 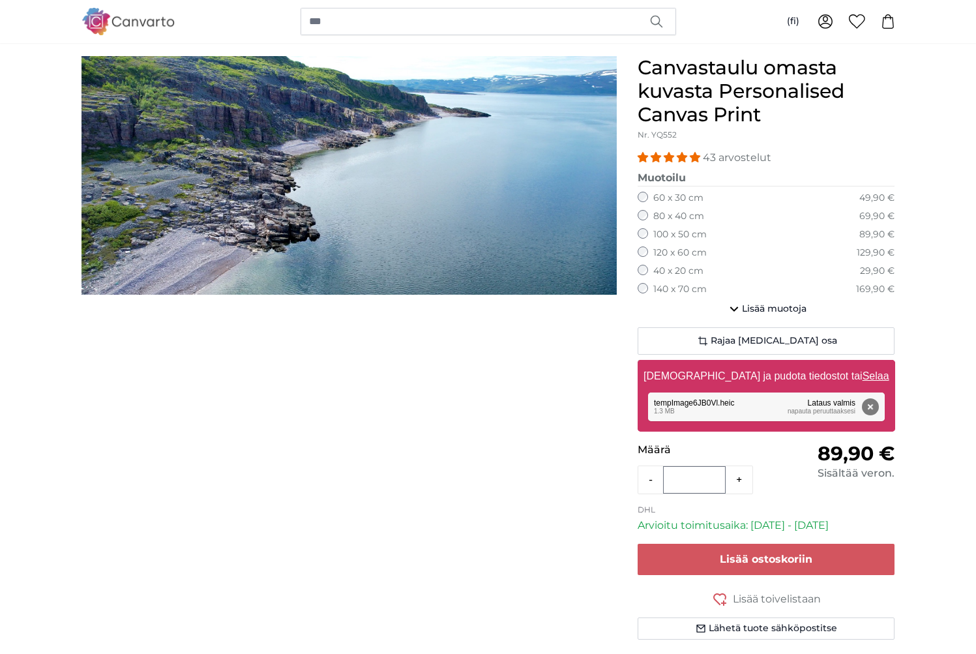 I want to click on u: Selaa, so click(x=875, y=376).